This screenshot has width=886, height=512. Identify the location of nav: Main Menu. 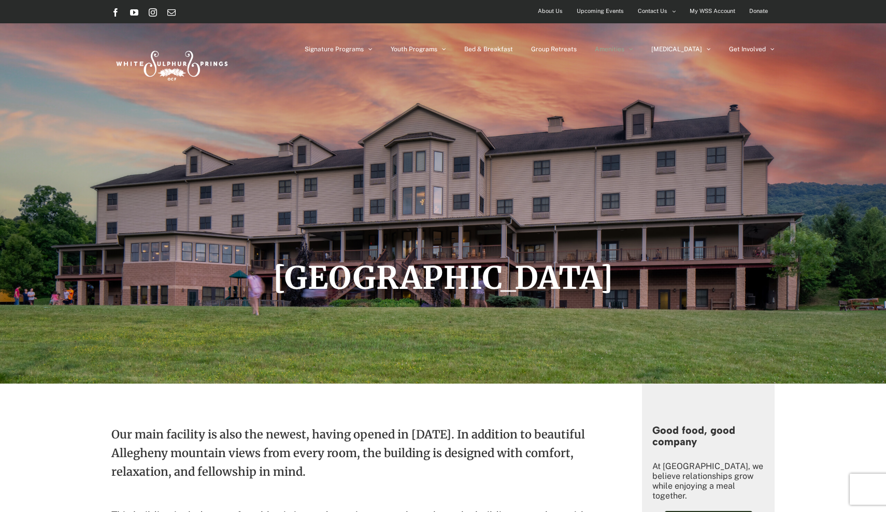
(539, 49).